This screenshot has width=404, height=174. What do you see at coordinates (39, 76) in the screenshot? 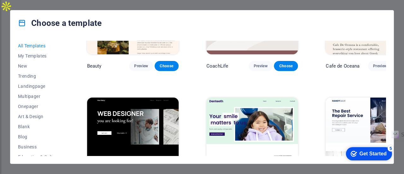
I see `button: Trending` at bounding box center [39, 76].